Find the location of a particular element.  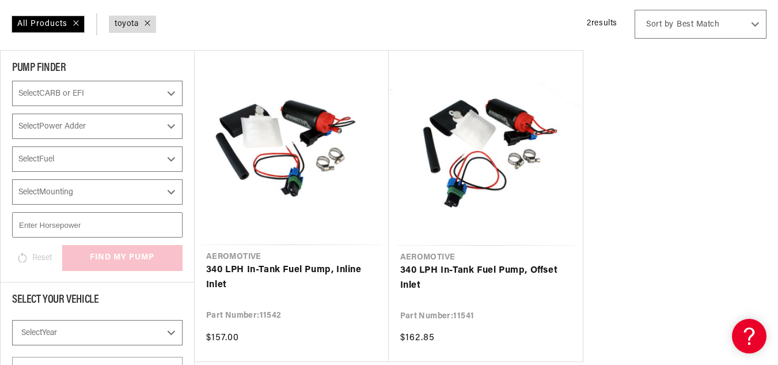

select: Year is located at coordinates (97, 332).